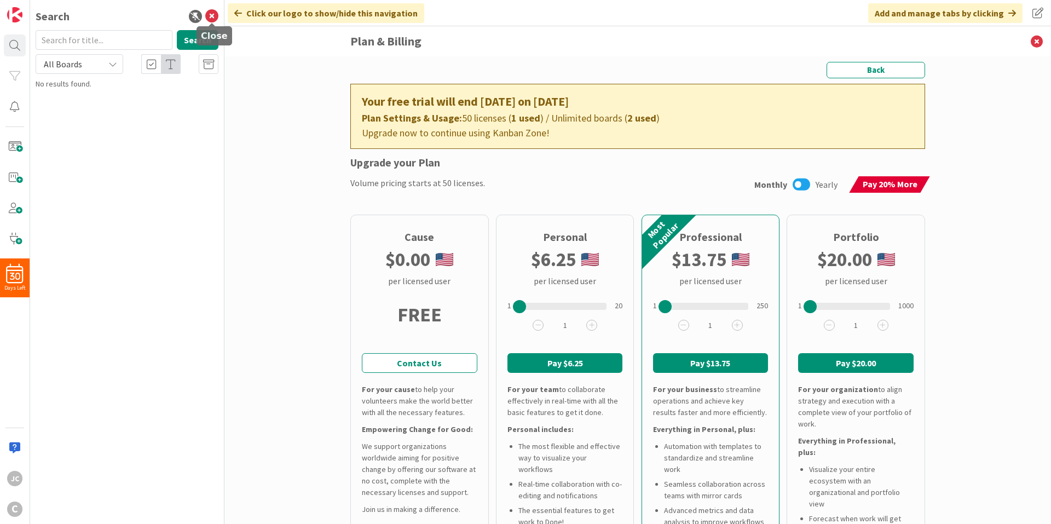 This screenshot has height=524, width=1051. I want to click on div: Everything in Personal, plus:, so click(711, 429).